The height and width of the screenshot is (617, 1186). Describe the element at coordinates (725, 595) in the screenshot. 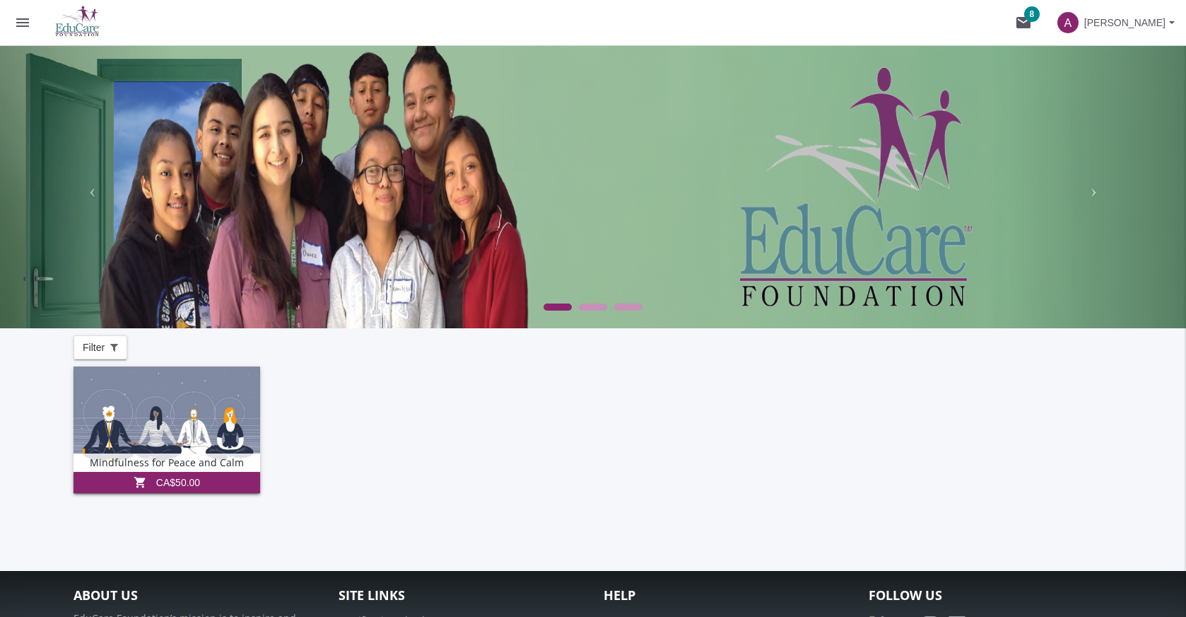

I see `h4: Help` at that location.